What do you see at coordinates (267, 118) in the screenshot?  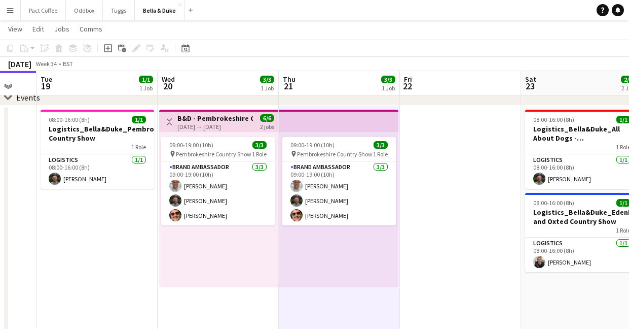 I see `span: 6/6` at bounding box center [267, 118].